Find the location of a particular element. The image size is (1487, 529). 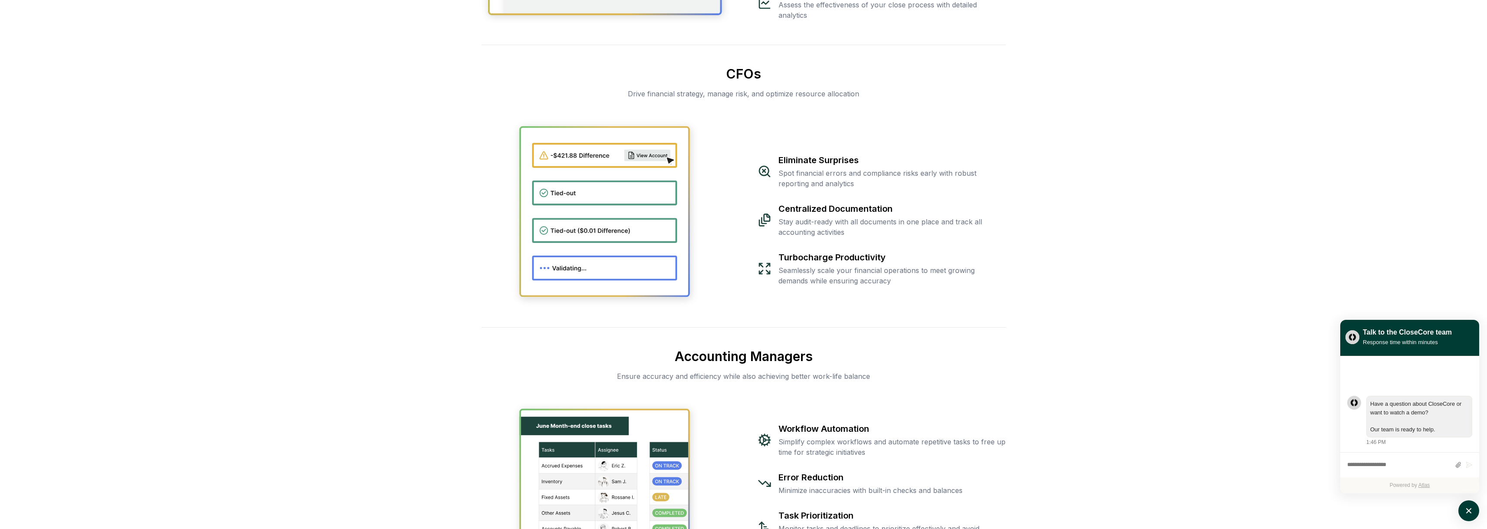

div: atlas-message-bubble is located at coordinates (1419, 417).